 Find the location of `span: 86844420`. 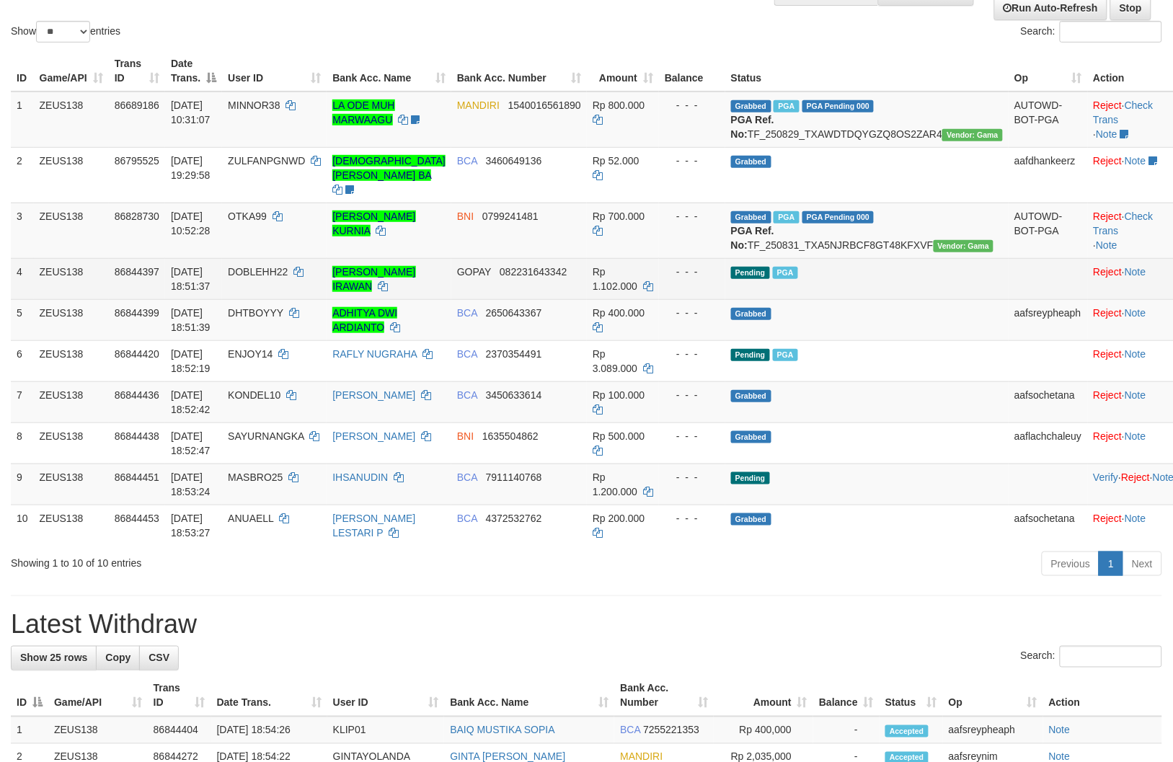

span: 86844420 is located at coordinates (137, 354).